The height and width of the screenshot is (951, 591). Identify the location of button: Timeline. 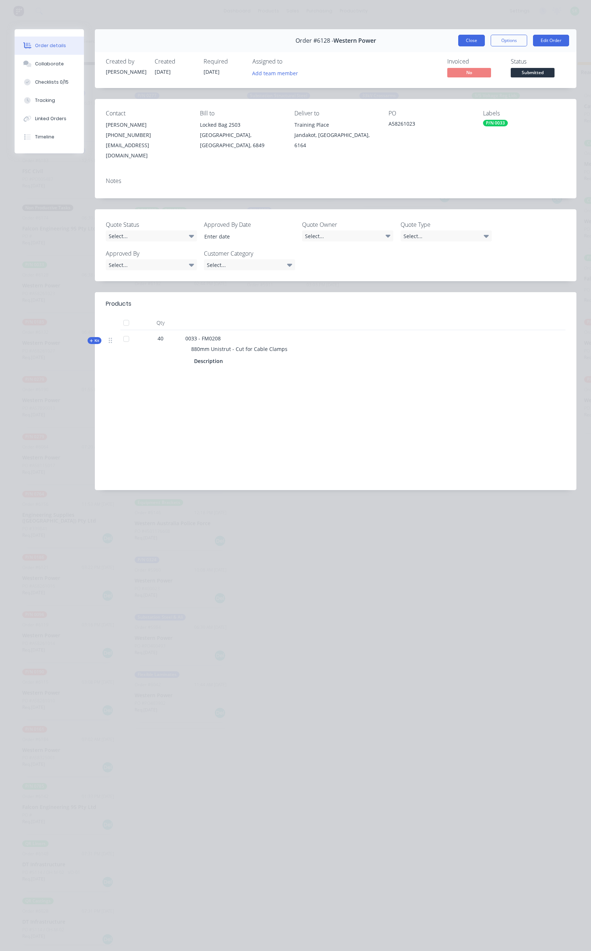
(49, 137).